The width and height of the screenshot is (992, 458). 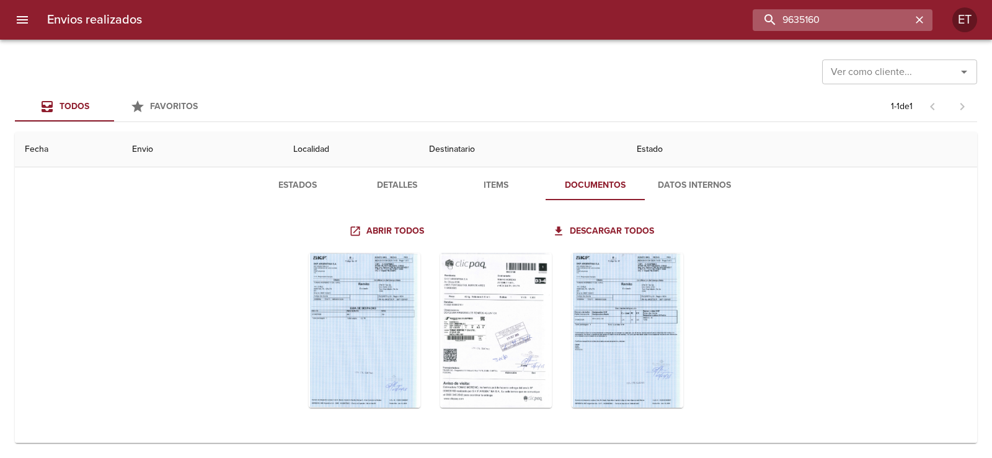 What do you see at coordinates (963, 107) in the screenshot?
I see `span: Pagina siguiente` at bounding box center [963, 107].